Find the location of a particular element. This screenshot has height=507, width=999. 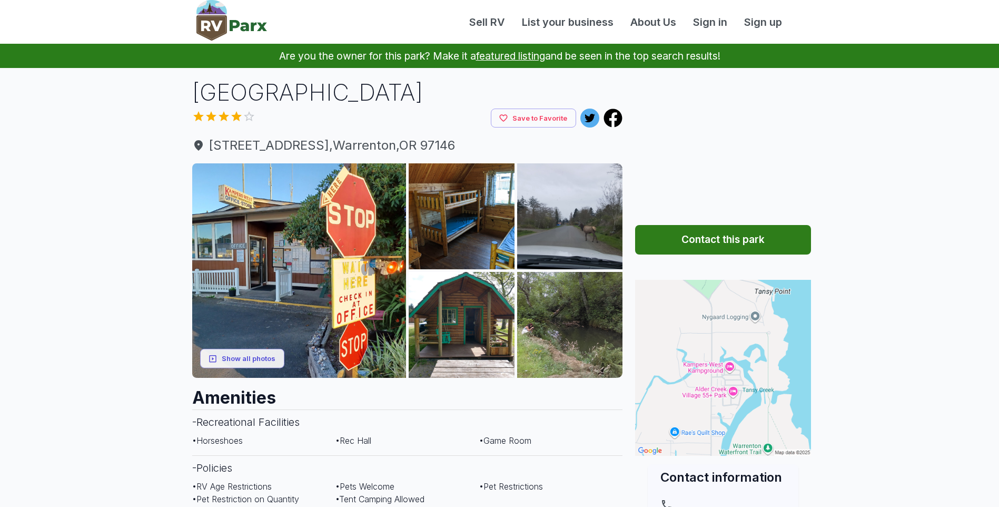

button: Save to Favorite is located at coordinates (534, 118).